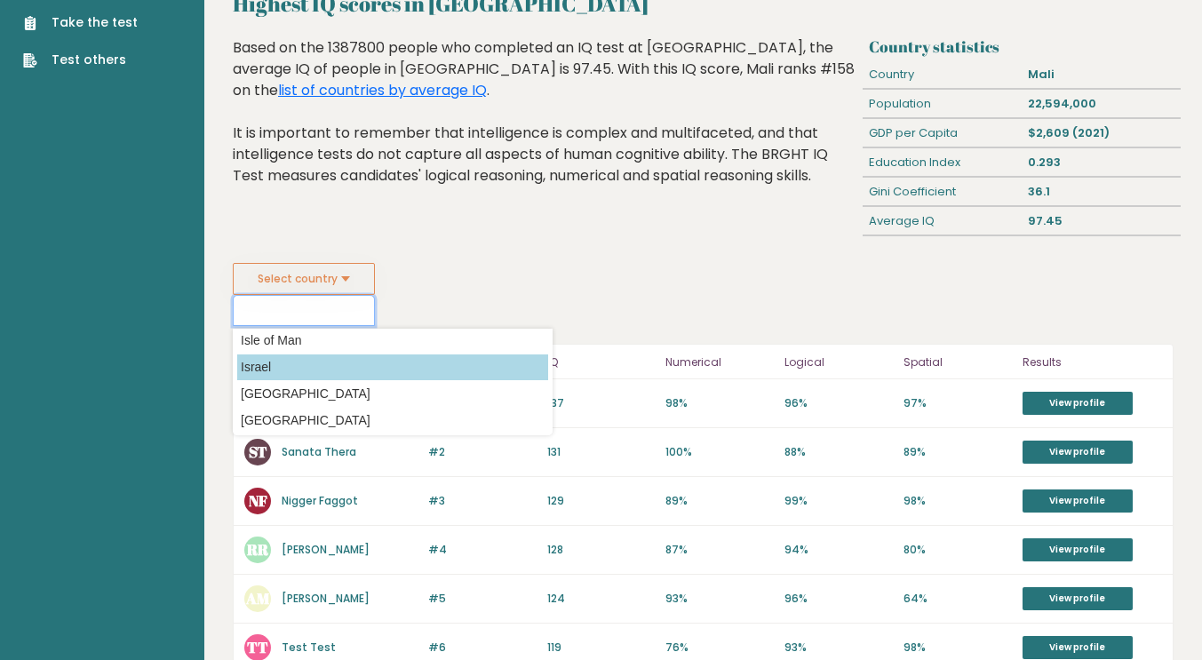 Image resolution: width=1202 pixels, height=660 pixels. I want to click on div: Education Index, so click(942, 163).